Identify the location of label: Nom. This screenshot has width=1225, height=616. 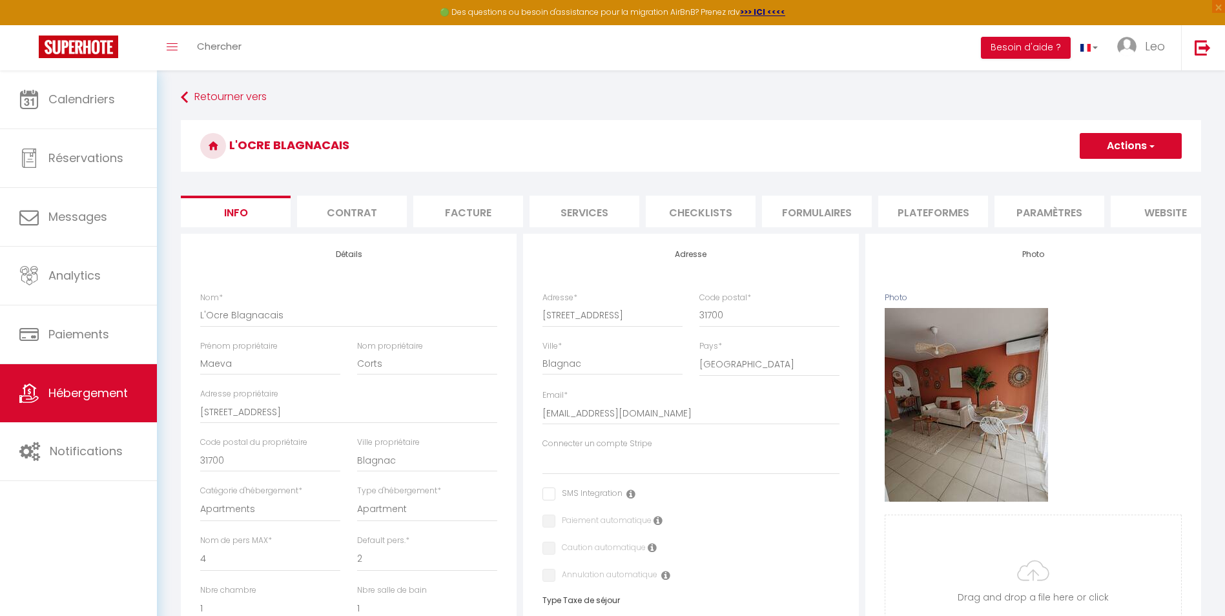
(211, 298).